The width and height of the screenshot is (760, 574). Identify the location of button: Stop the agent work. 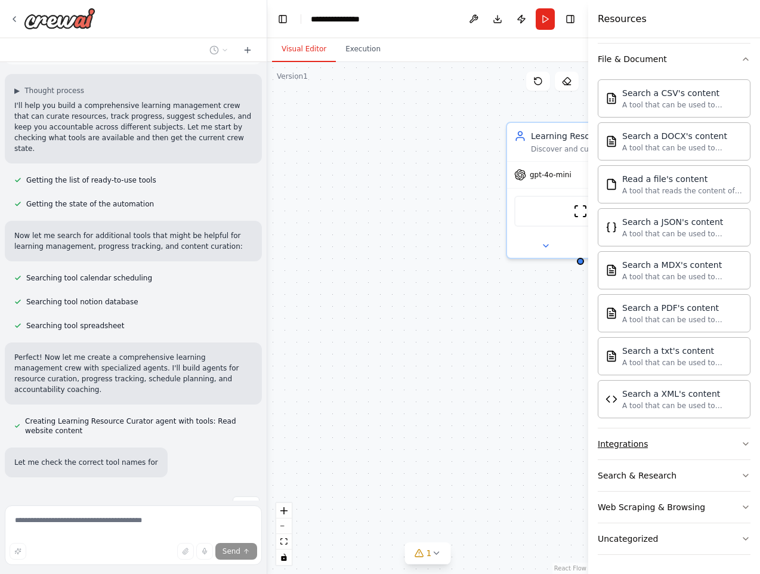
(246, 505).